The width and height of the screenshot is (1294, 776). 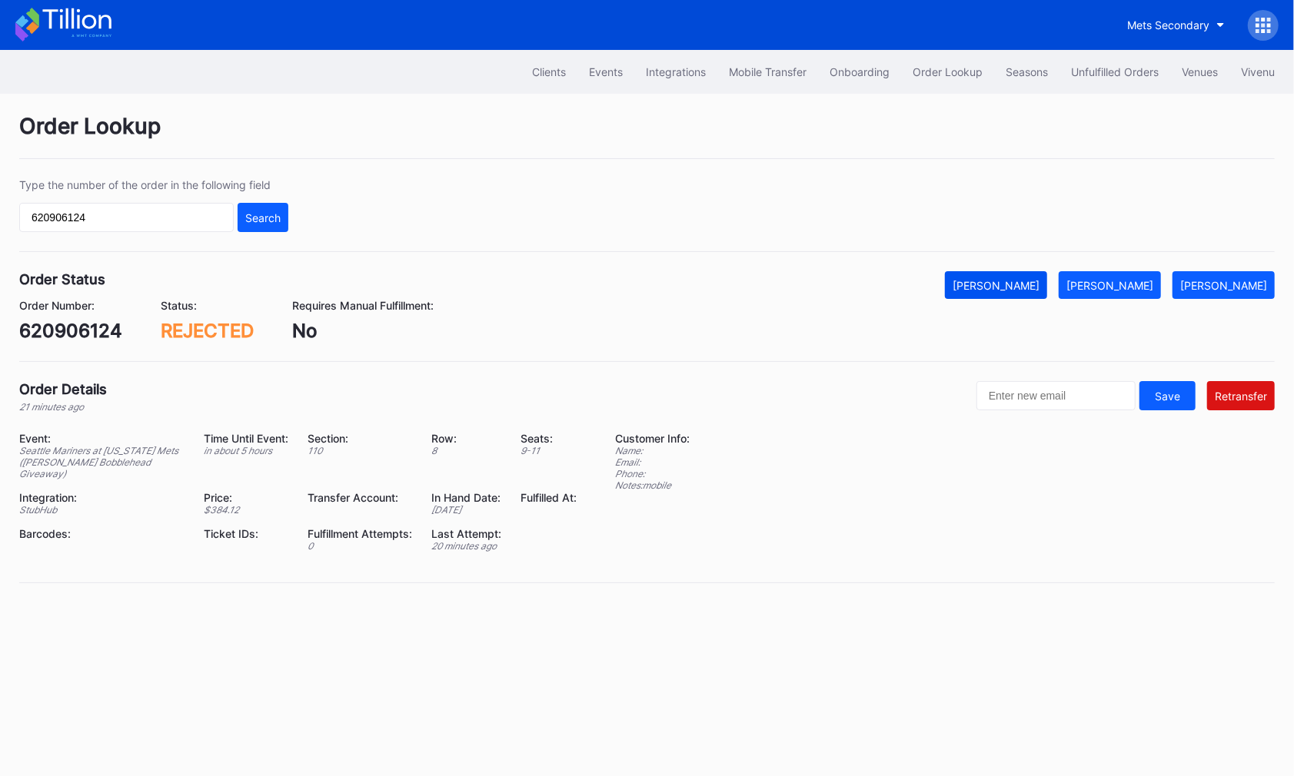 I want to click on input: GT59662, so click(x=126, y=218).